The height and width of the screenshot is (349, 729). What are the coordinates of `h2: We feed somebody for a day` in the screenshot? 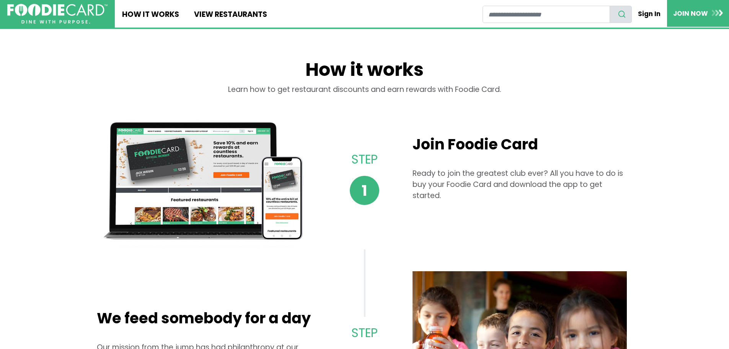 It's located at (204, 318).